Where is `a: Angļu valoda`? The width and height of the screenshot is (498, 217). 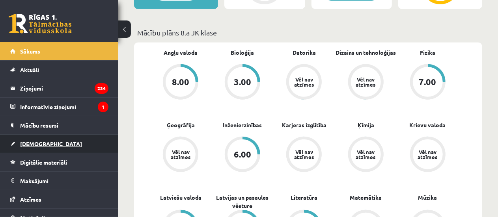 a: Angļu valoda is located at coordinates (181, 52).